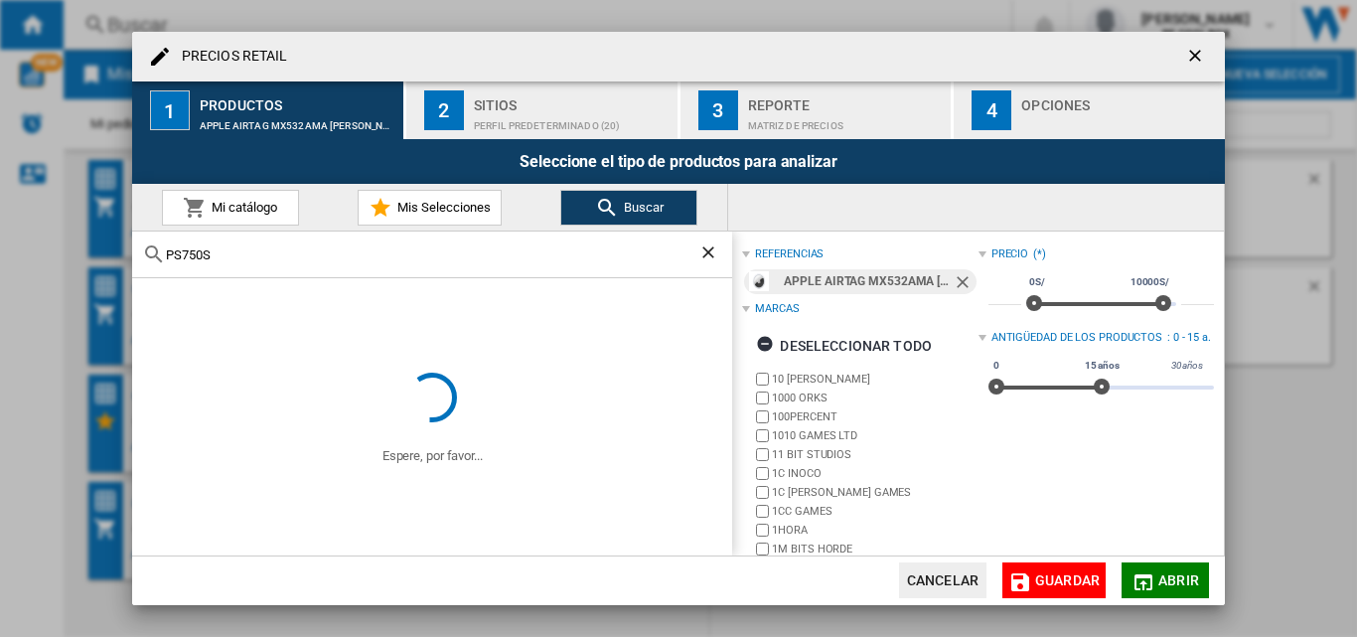  What do you see at coordinates (441, 207) in the screenshot?
I see `span: Mis Selecciones` at bounding box center [441, 207].